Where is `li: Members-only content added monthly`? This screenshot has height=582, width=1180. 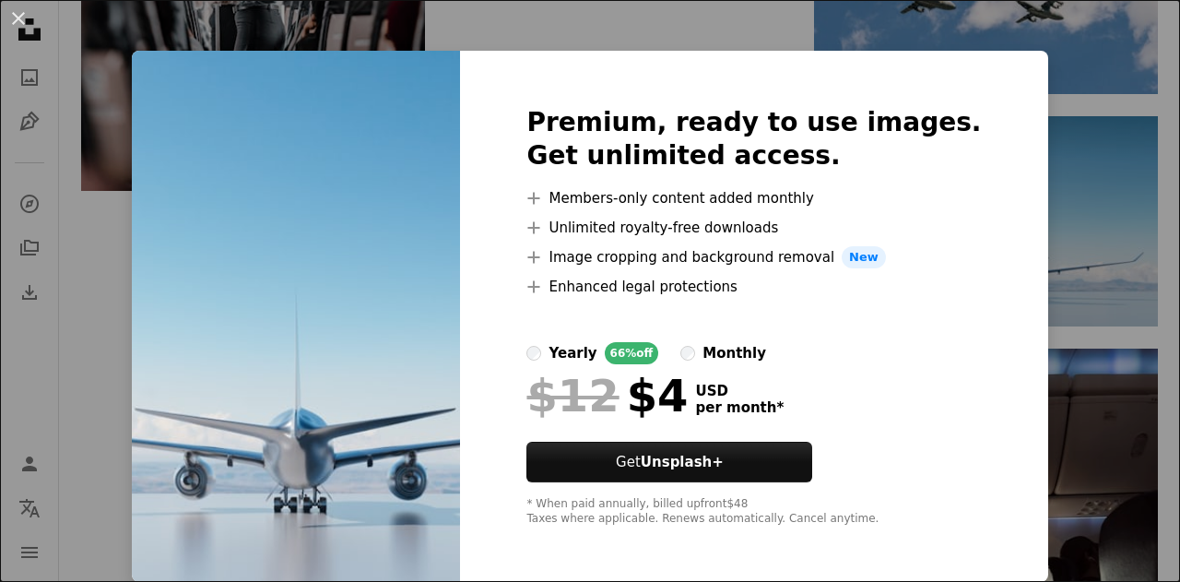 li: Members-only content added monthly is located at coordinates (753, 198).